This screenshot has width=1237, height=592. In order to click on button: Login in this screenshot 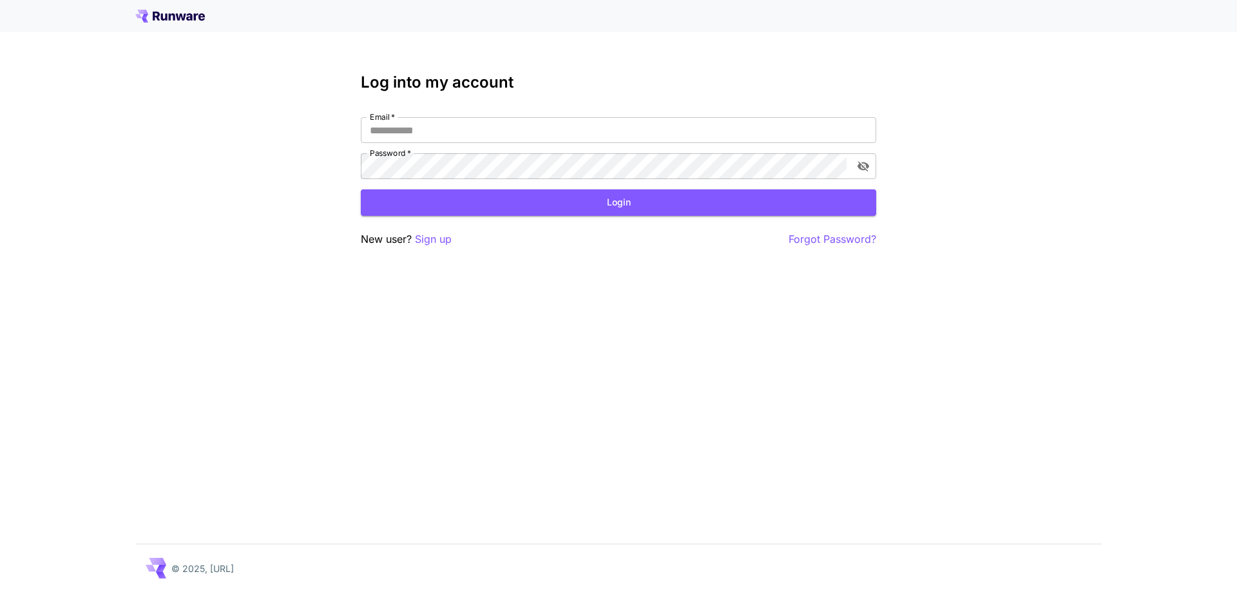, I will do `click(618, 202)`.